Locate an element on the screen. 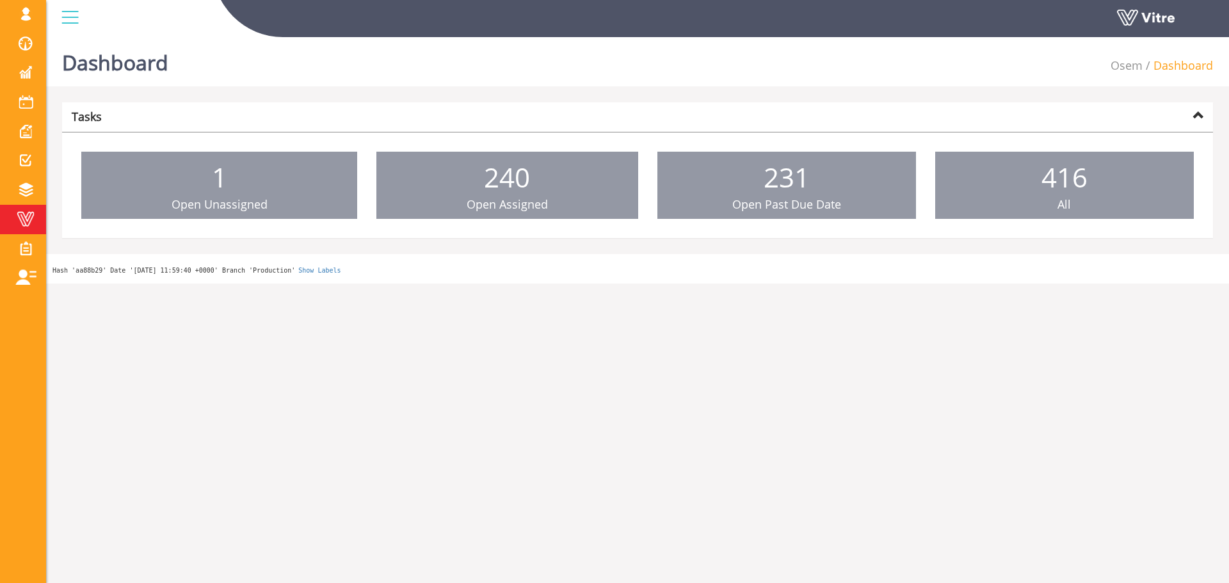  a: 240 Open Assigned is located at coordinates (507, 186).